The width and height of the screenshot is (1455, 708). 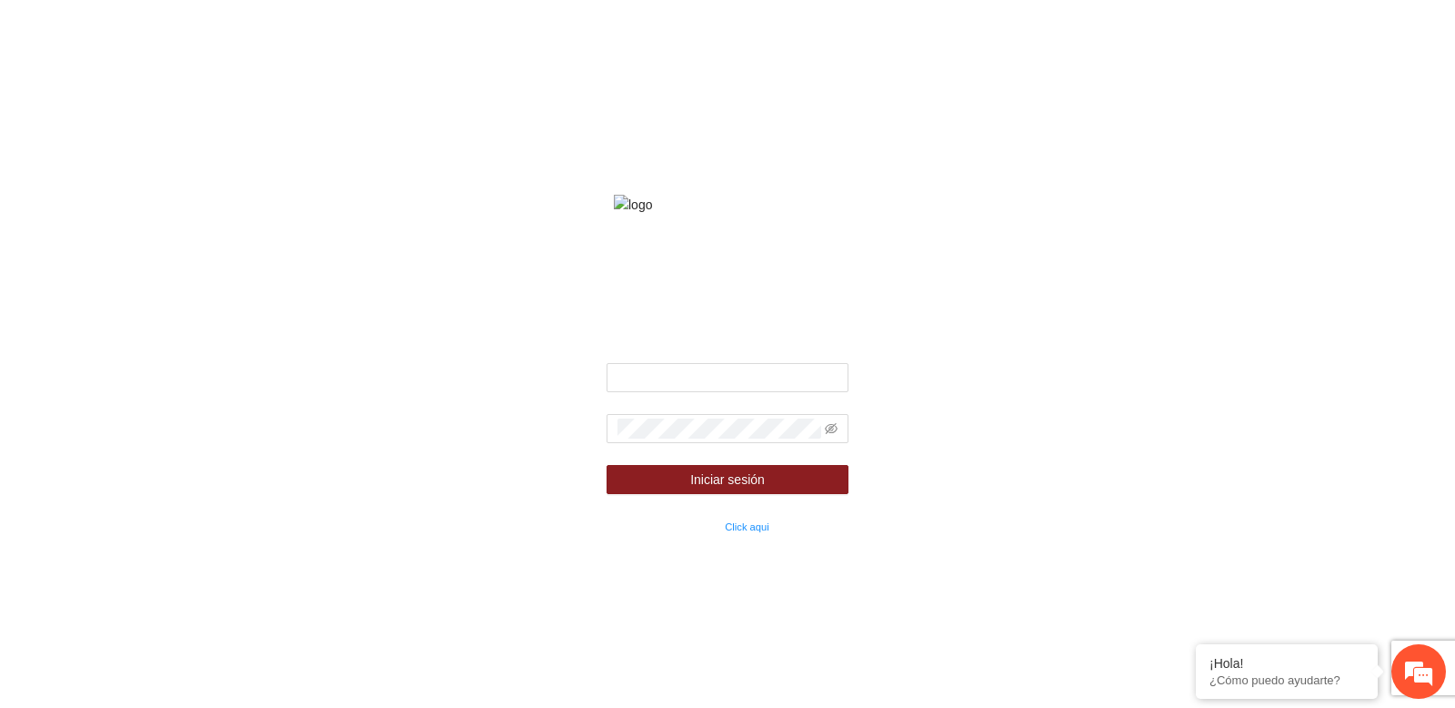 What do you see at coordinates (728, 479) in the screenshot?
I see `span: Iniciar sesión` at bounding box center [728, 479].